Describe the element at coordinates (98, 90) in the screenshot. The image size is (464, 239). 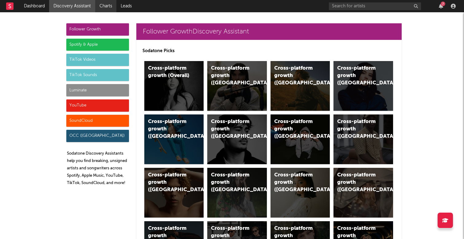
I see `div: Luminate` at that location.